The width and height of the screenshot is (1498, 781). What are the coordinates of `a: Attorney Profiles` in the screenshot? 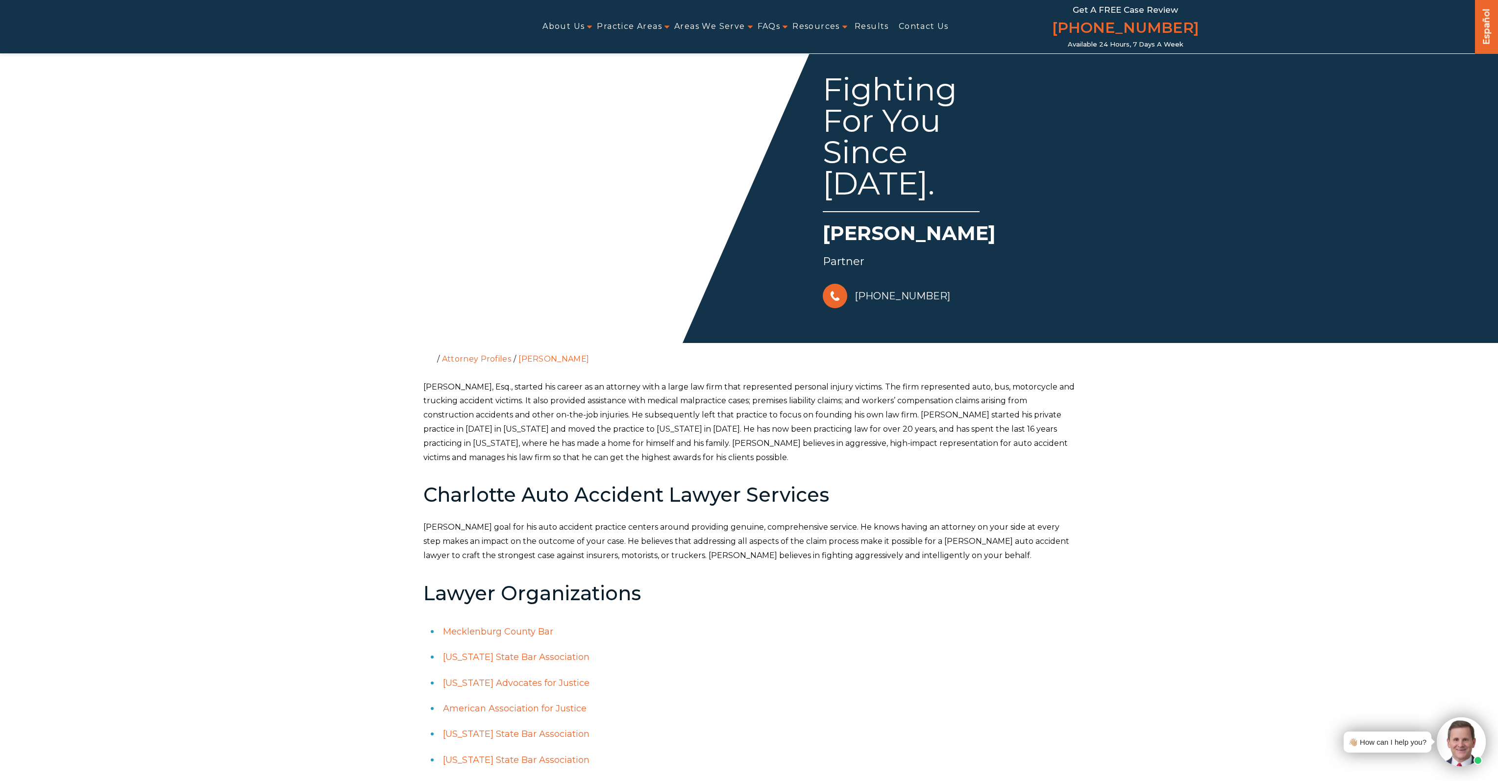 It's located at (476, 359).